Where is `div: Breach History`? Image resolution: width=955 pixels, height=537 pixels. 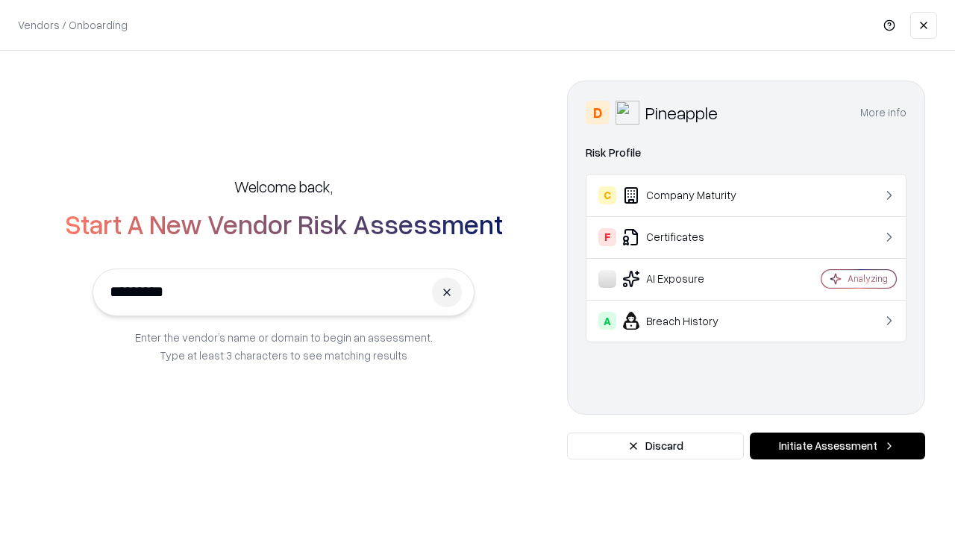 div: Breach History is located at coordinates (687, 321).